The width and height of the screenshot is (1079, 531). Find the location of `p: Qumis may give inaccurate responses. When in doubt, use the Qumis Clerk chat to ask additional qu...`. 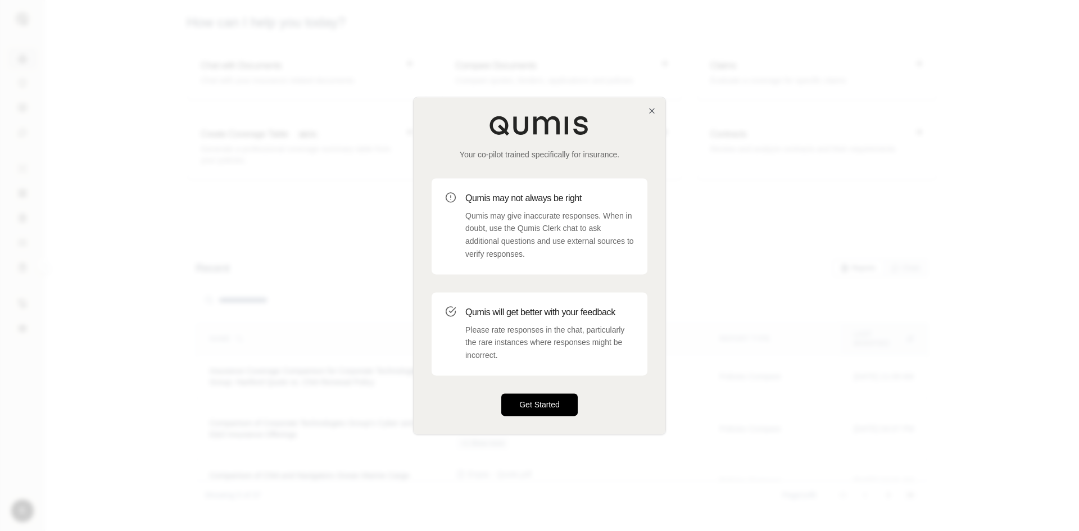

p: Qumis may give inaccurate responses. When in doubt, use the Qumis Clerk chat to ask additional qu... is located at coordinates (550, 235).